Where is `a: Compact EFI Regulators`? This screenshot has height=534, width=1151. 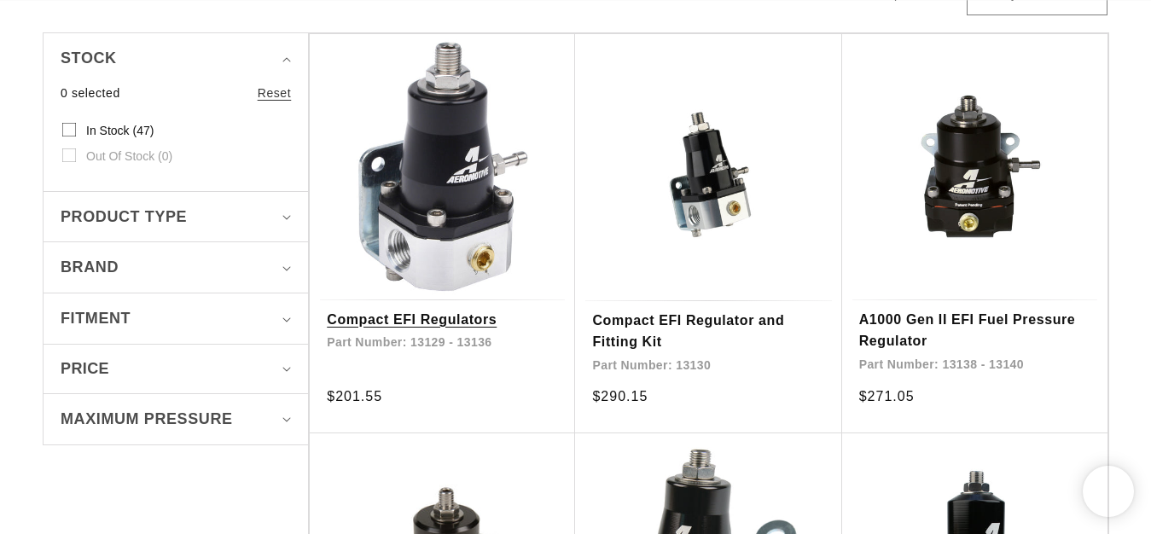 a: Compact EFI Regulators is located at coordinates (442, 320).